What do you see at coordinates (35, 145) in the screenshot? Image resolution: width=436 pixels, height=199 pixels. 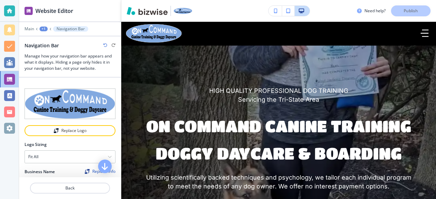 I see `h2: Logo Sizing` at bounding box center [35, 145].